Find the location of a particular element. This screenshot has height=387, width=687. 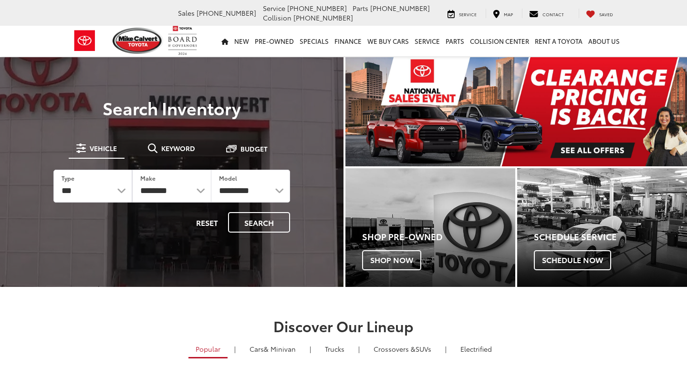

h2: Discover Our Lineup is located at coordinates (343, 326).